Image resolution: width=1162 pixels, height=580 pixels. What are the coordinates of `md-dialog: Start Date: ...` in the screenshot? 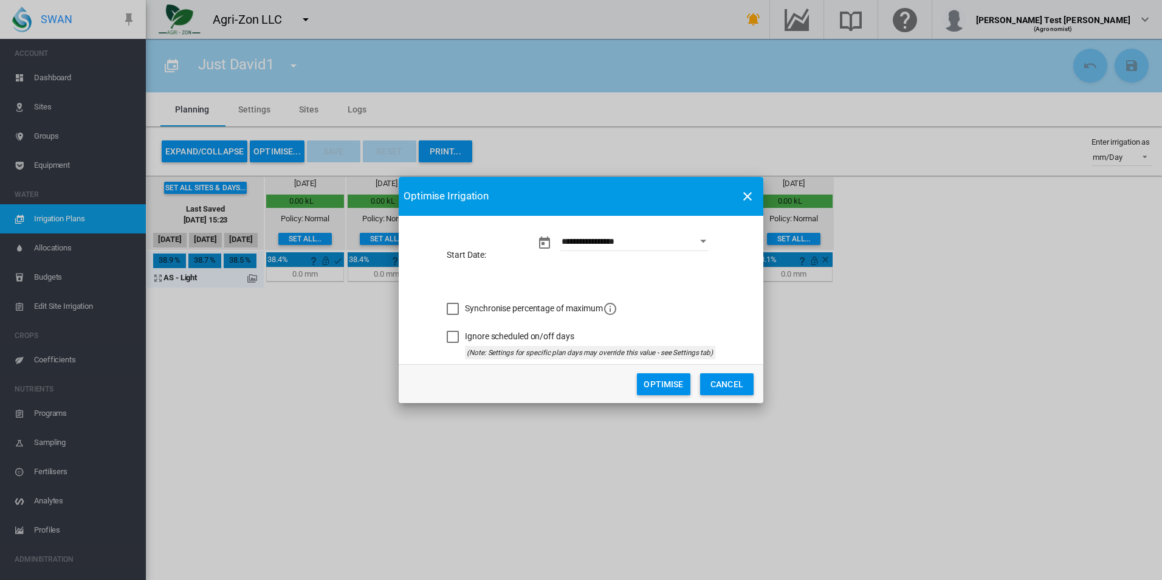 It's located at (581, 290).